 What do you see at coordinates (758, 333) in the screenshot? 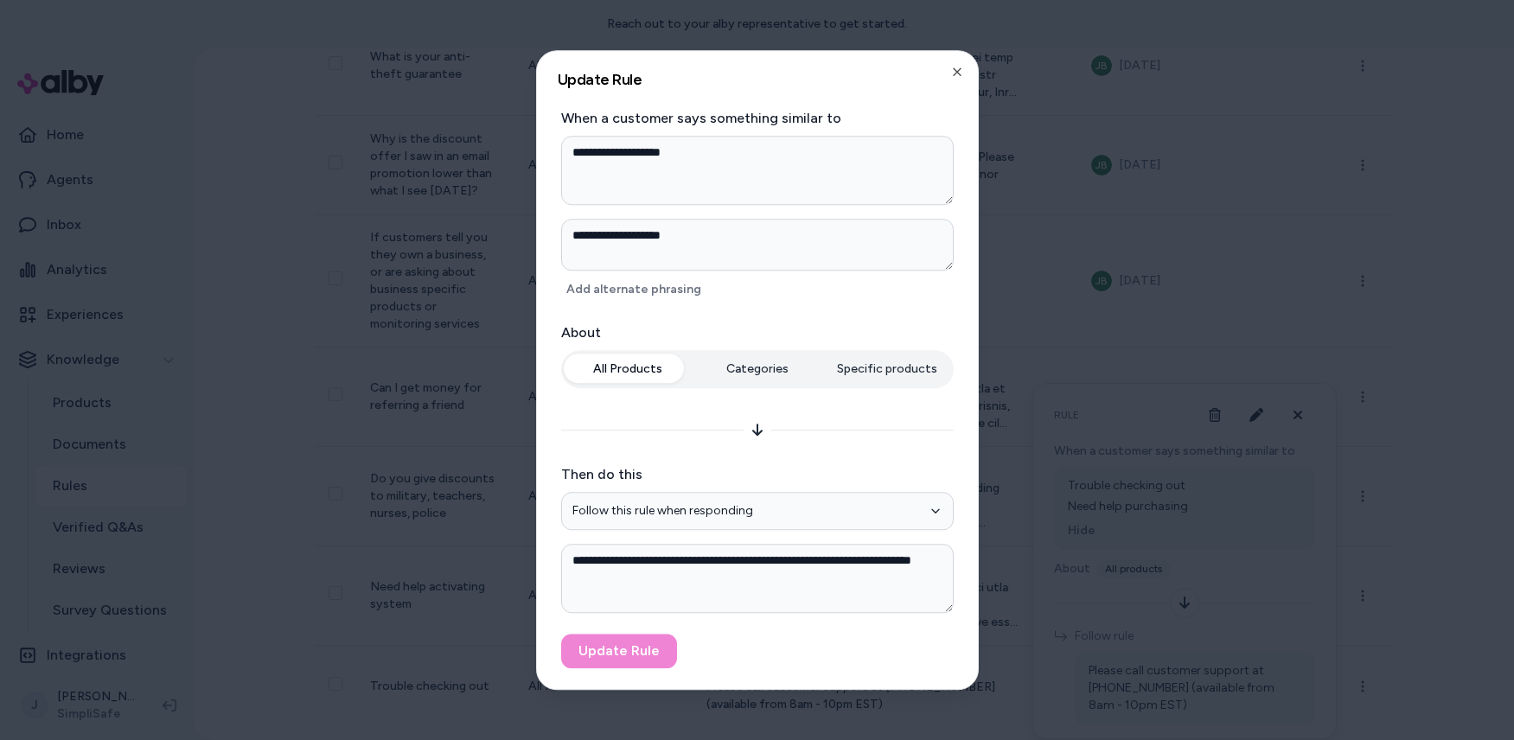
I see `label: About` at bounding box center [758, 333].